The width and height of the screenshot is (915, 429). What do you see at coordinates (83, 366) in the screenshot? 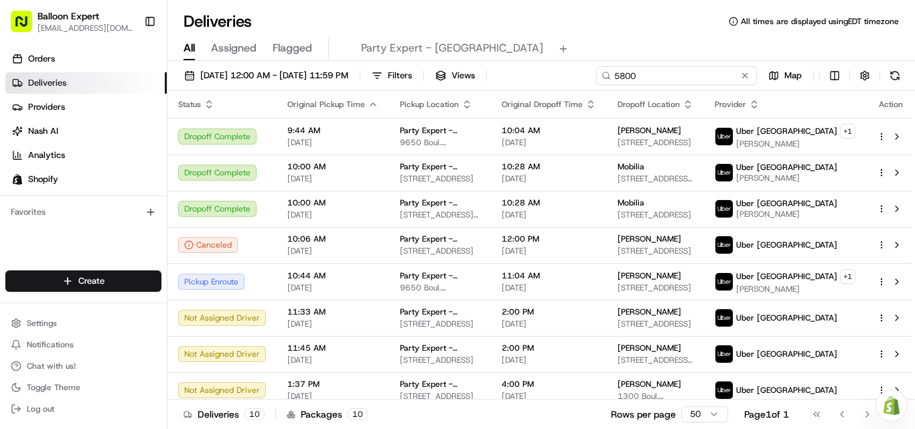
I see `button: Chat with us!` at bounding box center [83, 366].